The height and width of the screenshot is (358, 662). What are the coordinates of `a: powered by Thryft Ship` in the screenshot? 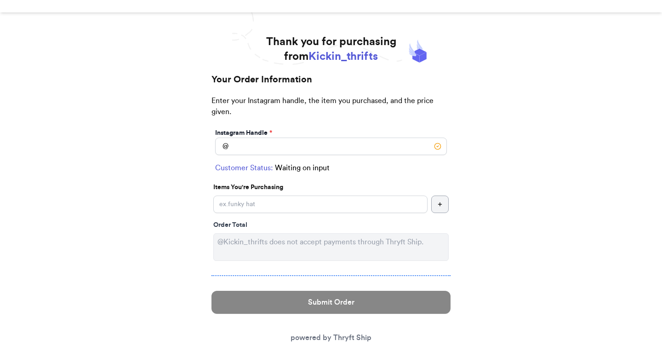 It's located at (331, 337).